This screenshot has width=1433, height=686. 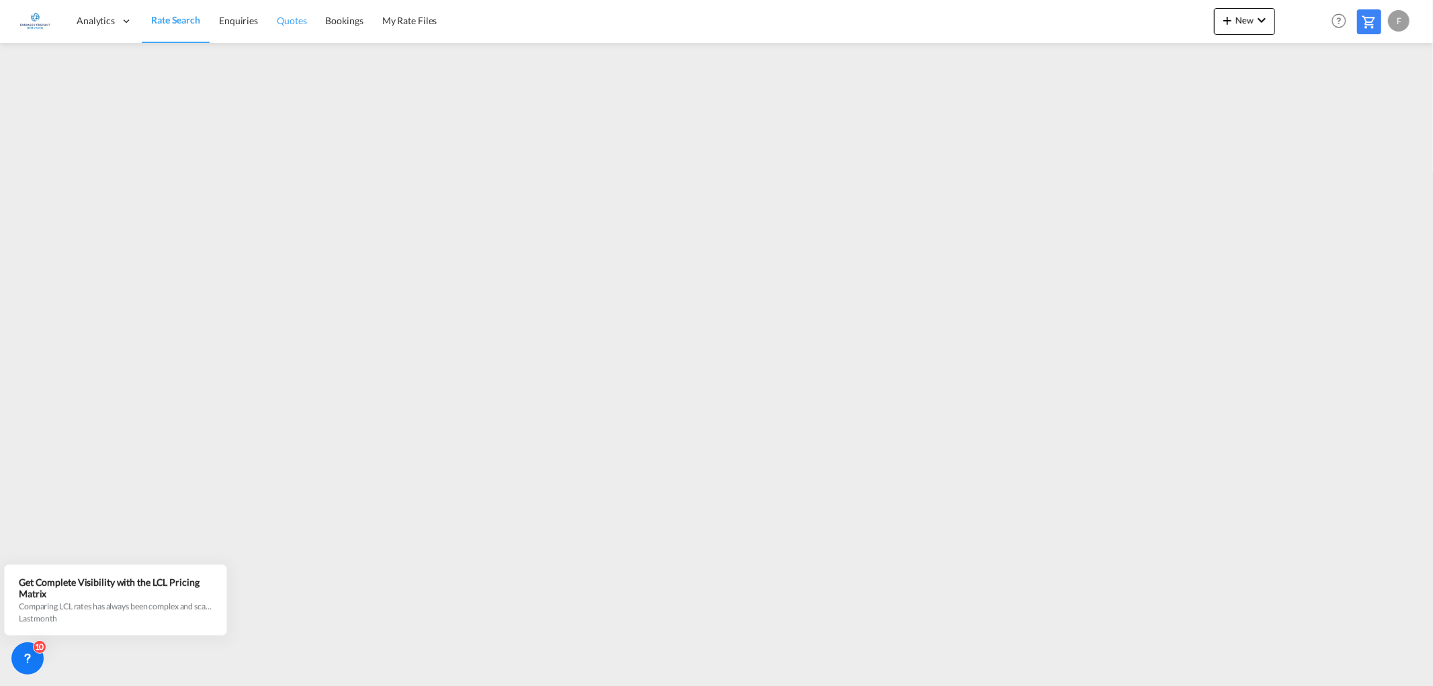 I want to click on span: Rate Search, so click(x=175, y=19).